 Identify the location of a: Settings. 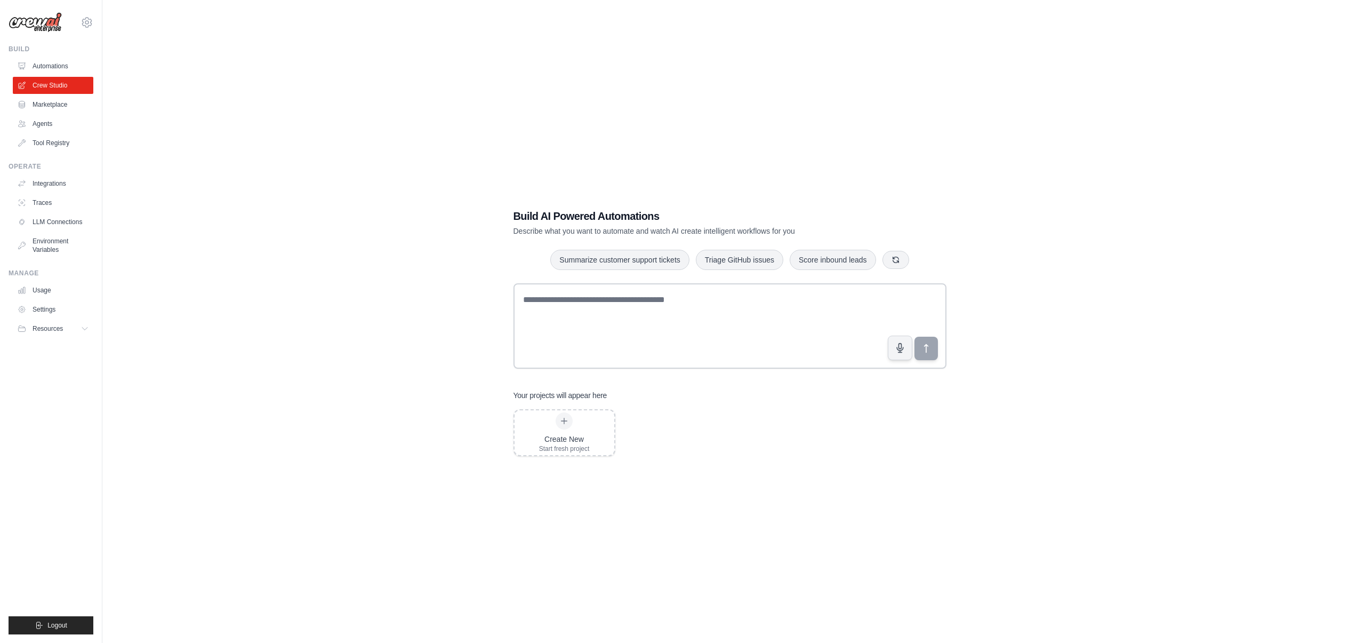
(53, 309).